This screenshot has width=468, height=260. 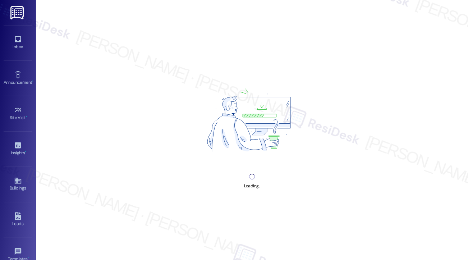 What do you see at coordinates (251, 186) in the screenshot?
I see `div: Loading...` at bounding box center [251, 186].